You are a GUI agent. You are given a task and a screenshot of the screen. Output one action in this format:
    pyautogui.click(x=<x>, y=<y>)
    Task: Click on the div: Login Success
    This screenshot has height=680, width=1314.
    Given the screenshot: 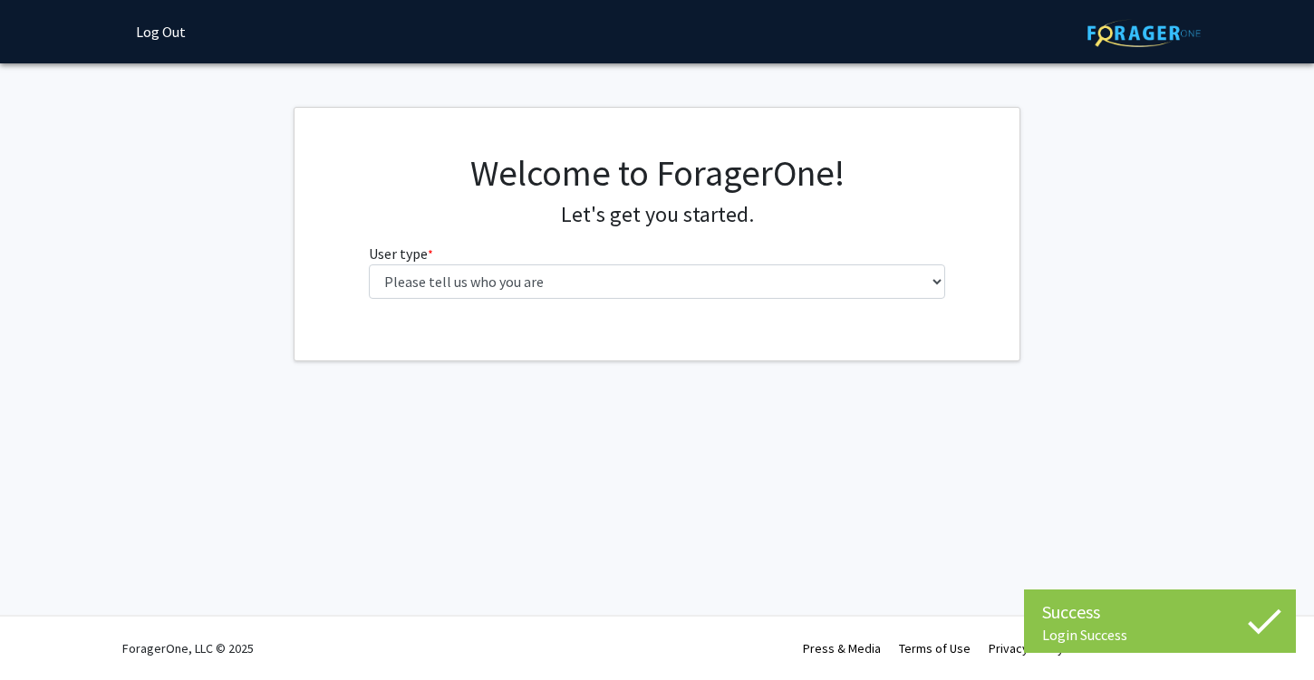 What is the action you would take?
    pyautogui.click(x=1160, y=635)
    